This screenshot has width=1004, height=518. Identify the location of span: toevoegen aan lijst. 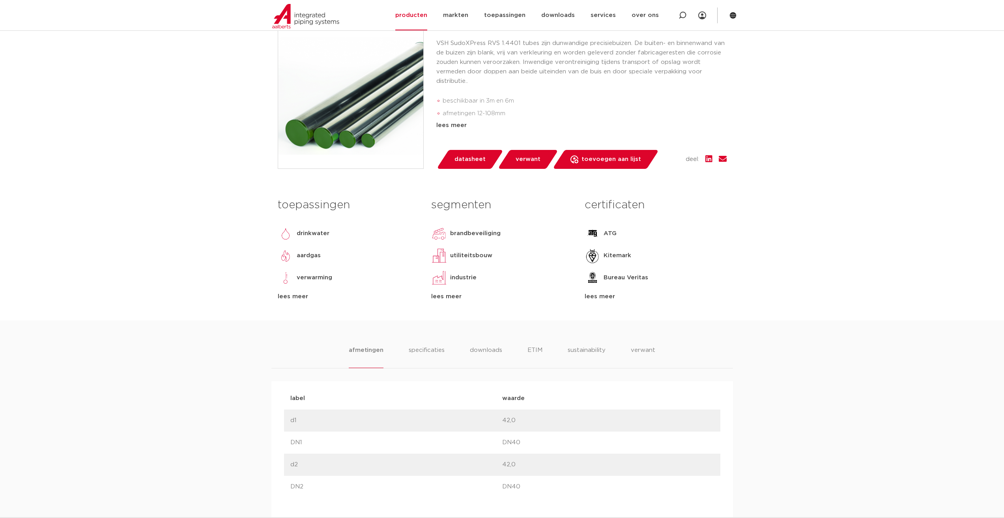
(611, 159).